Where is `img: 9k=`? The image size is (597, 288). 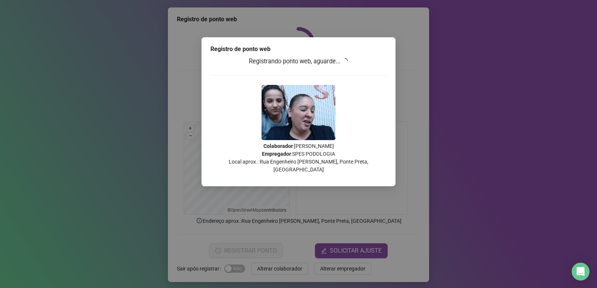
img: 9k= is located at coordinates (298, 113).